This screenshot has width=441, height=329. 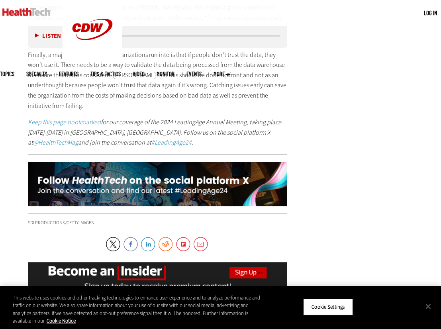 I want to click on a: Video, so click(x=139, y=74).